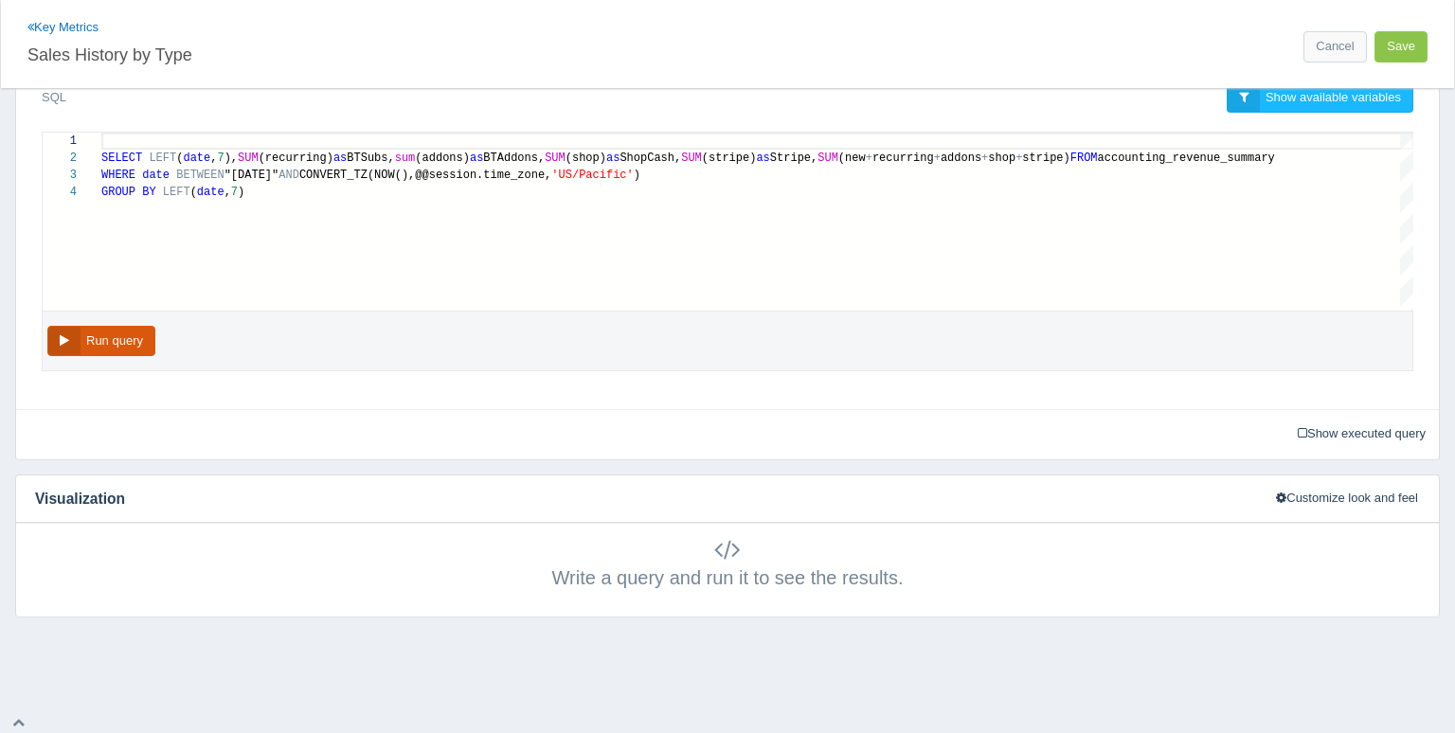  Describe the element at coordinates (1320, 98) in the screenshot. I see `a: Show available variables` at that location.